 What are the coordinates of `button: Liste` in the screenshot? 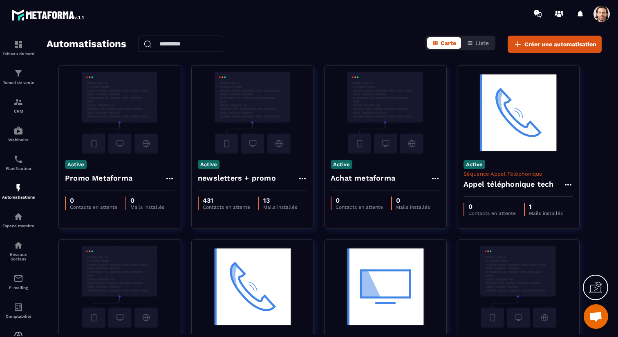 It's located at (478, 43).